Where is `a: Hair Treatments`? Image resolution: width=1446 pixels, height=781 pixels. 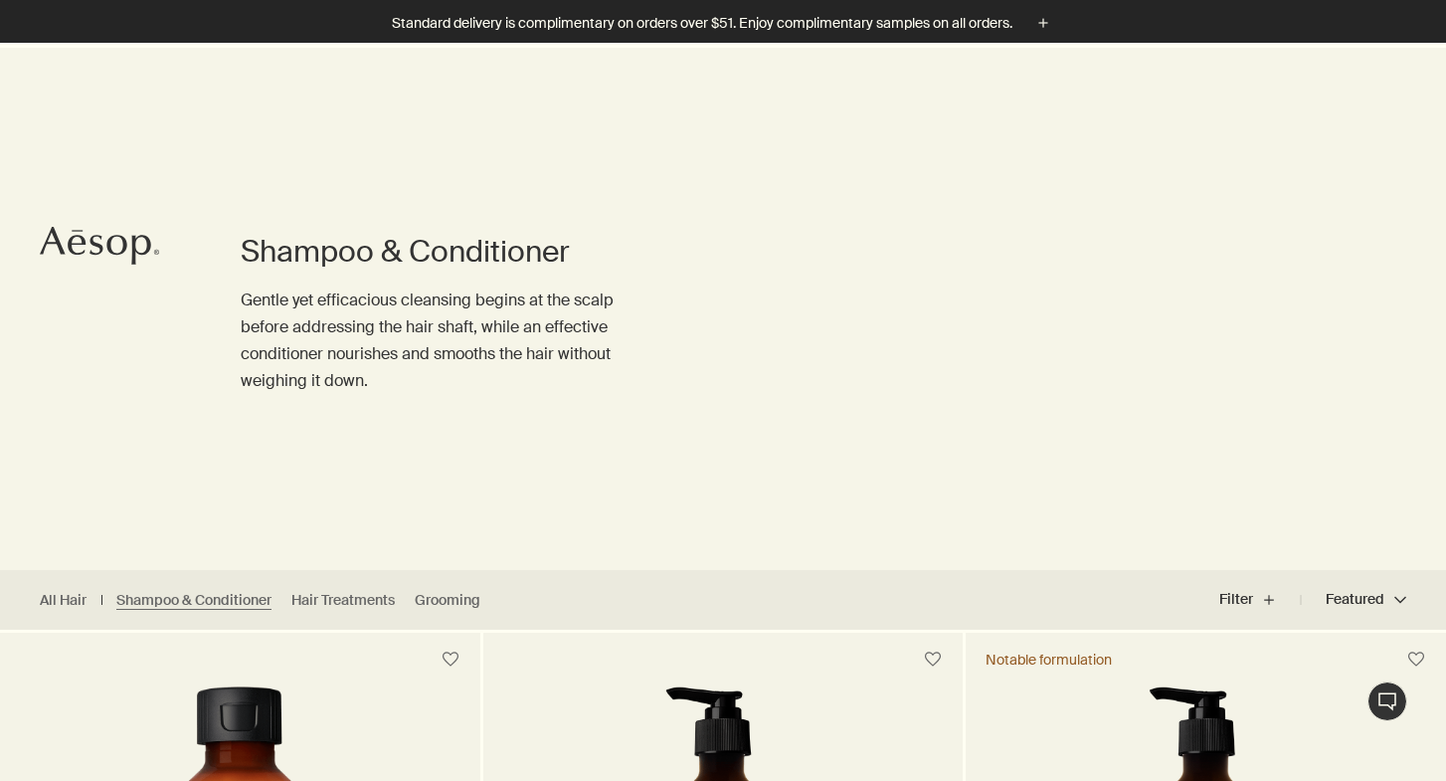 a: Hair Treatments is located at coordinates (343, 600).